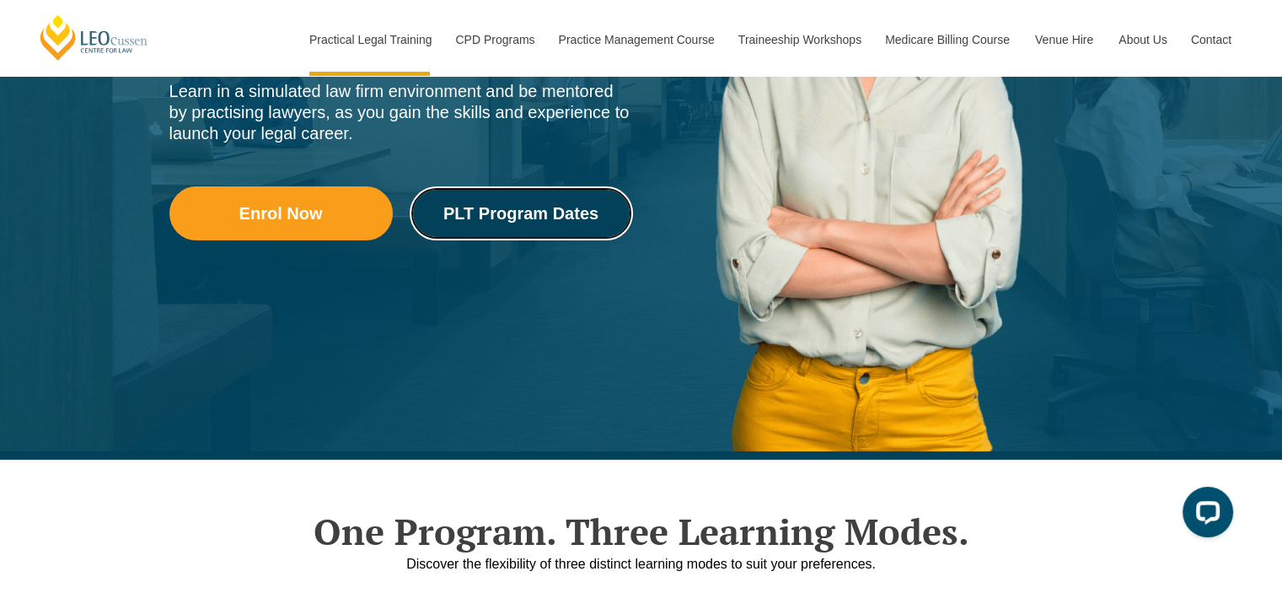  I want to click on a: CPD Programs, so click(494, 40).